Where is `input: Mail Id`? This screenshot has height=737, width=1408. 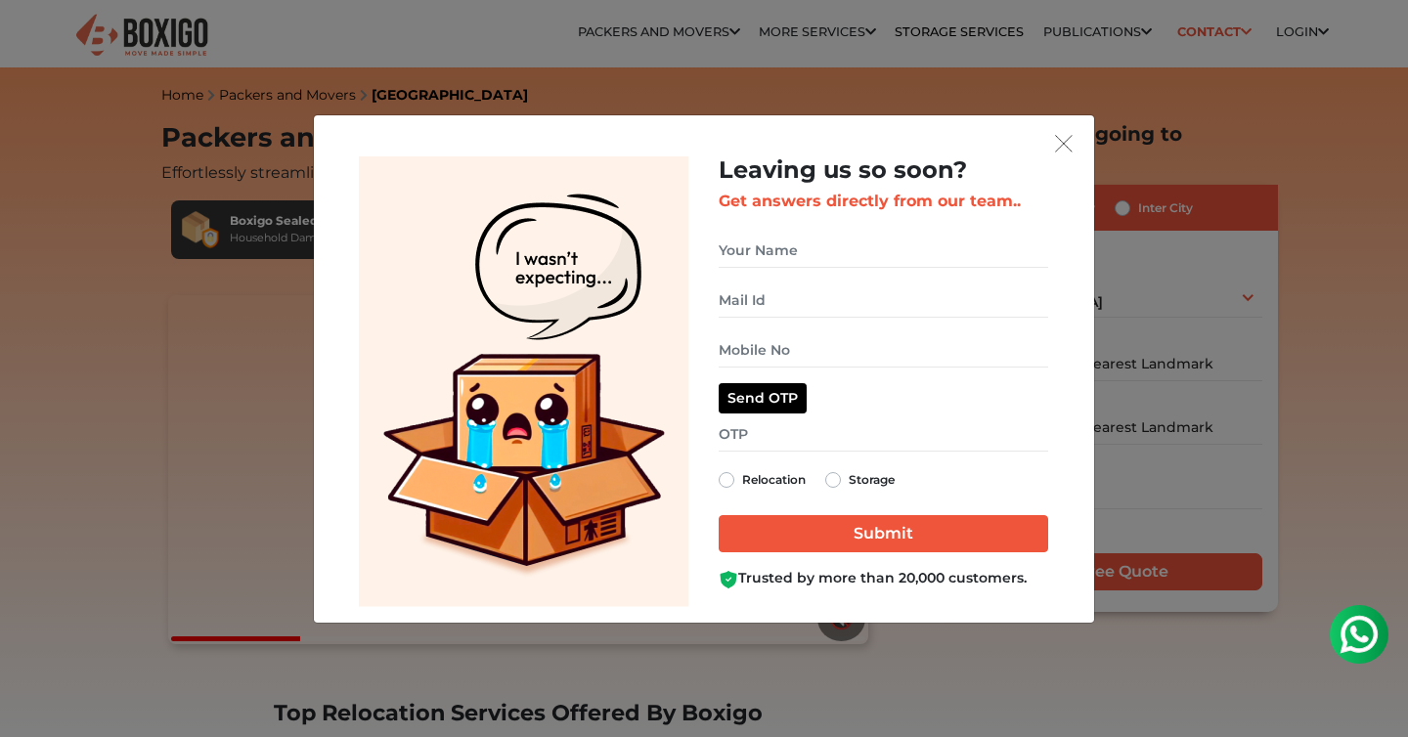 input: Mail Id is located at coordinates (883, 300).